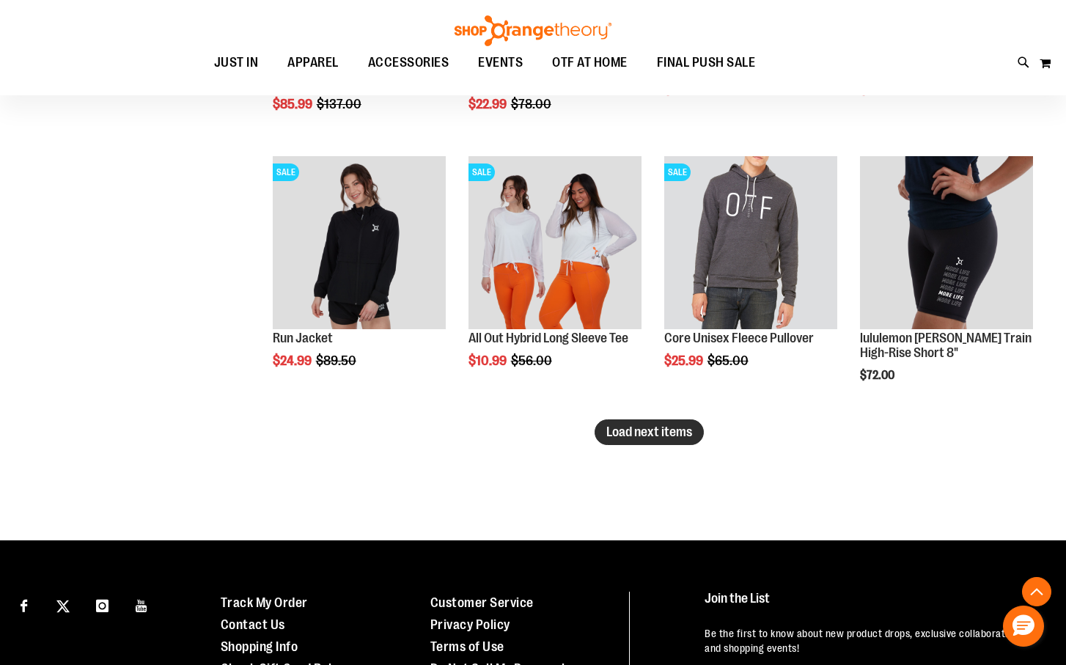  Describe the element at coordinates (293, 361) in the screenshot. I see `span: $24.99` at that location.